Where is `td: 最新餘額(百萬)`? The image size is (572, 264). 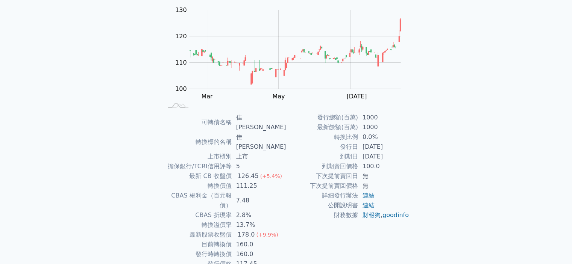
td: 最新餘額(百萬) is located at coordinates (322, 127).